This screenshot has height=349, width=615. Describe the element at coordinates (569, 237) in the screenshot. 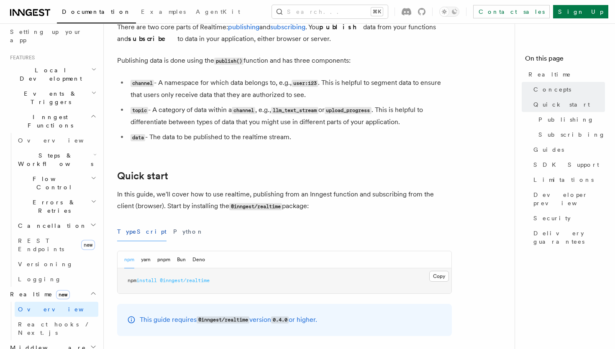

I see `span: Delivery guarantees` at that location.